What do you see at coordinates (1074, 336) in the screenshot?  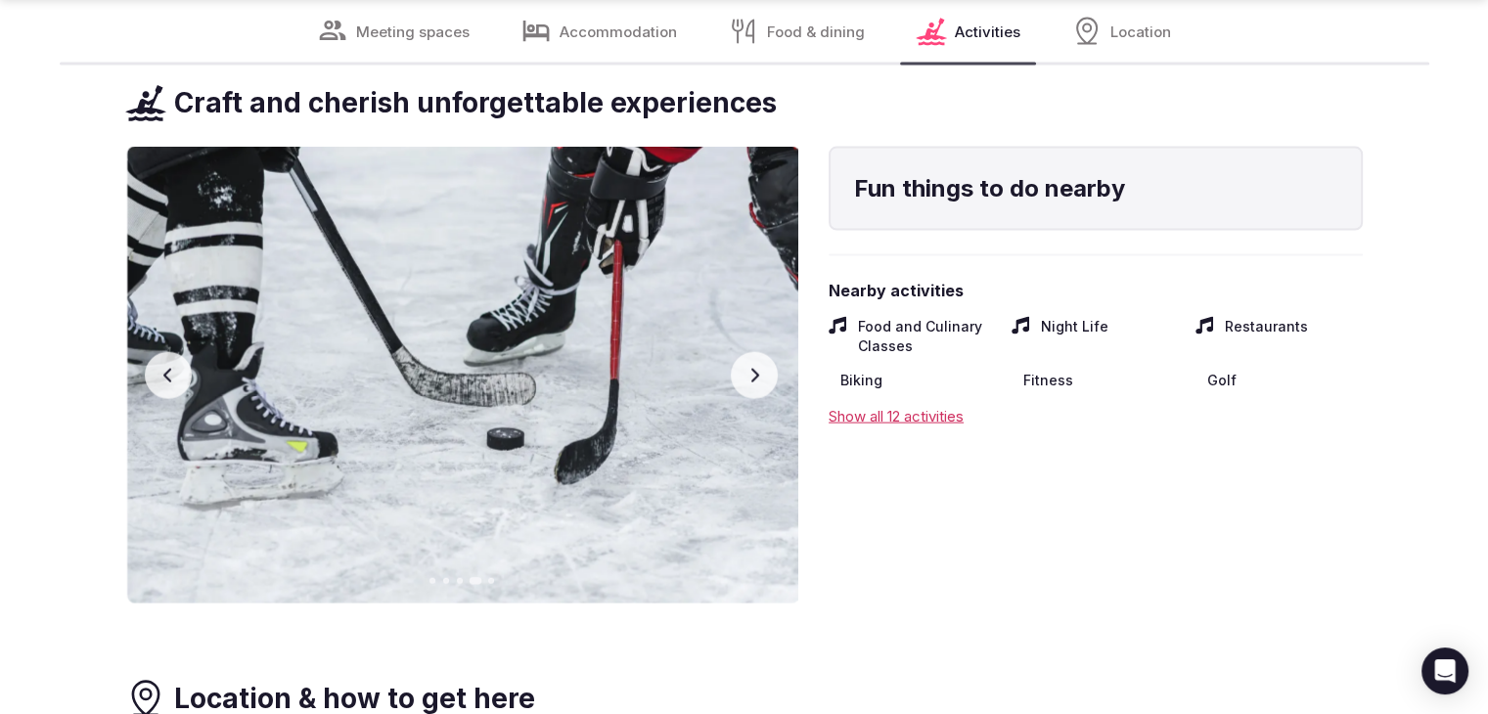 I see `span: Night Life` at bounding box center [1074, 336].